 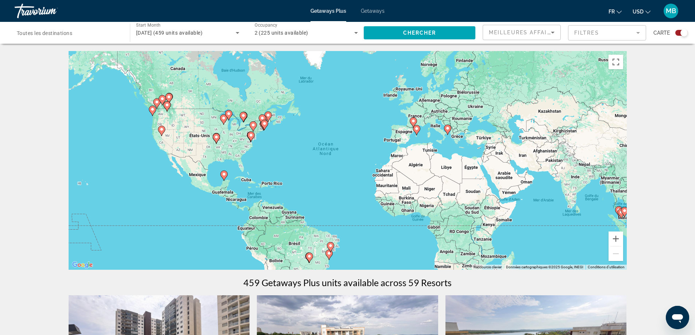 What do you see at coordinates (329, 11) in the screenshot?
I see `span: Getaways Plus` at bounding box center [329, 11].